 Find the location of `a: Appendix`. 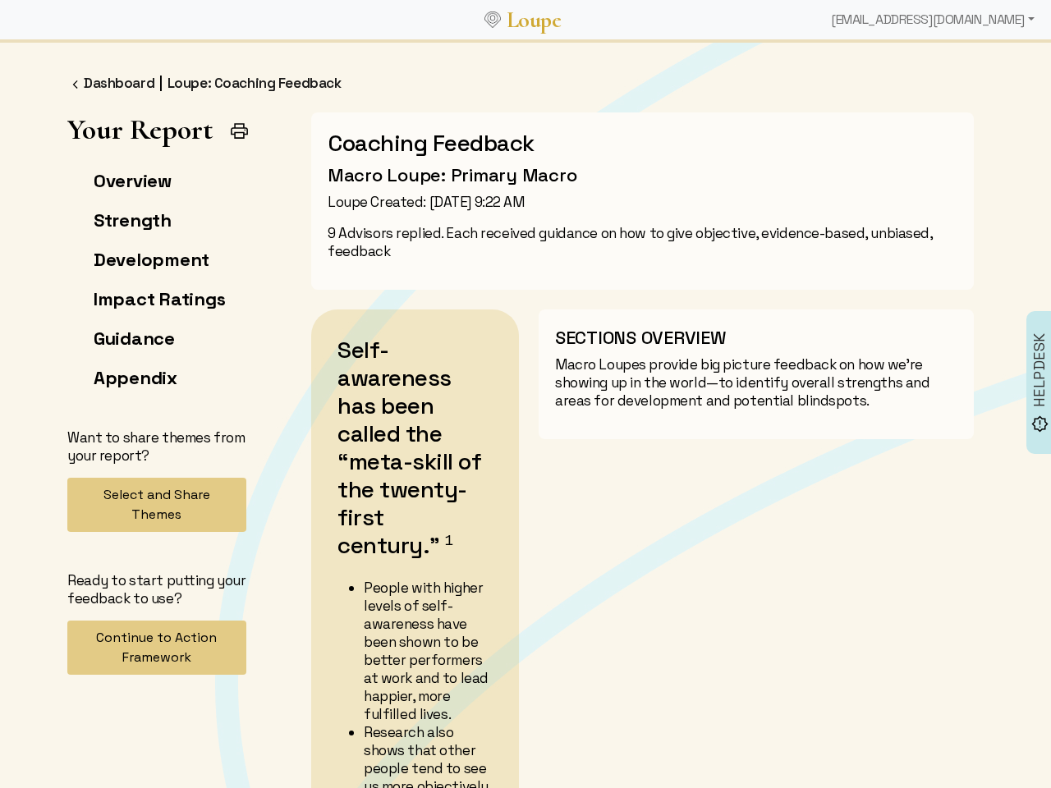

a: Appendix is located at coordinates (135, 378).